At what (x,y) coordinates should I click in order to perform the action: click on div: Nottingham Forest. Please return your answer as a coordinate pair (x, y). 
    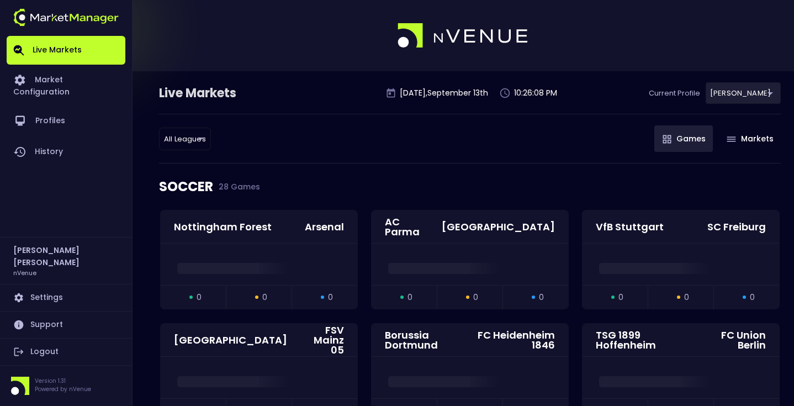
    Looking at the image, I should click on (223, 227).